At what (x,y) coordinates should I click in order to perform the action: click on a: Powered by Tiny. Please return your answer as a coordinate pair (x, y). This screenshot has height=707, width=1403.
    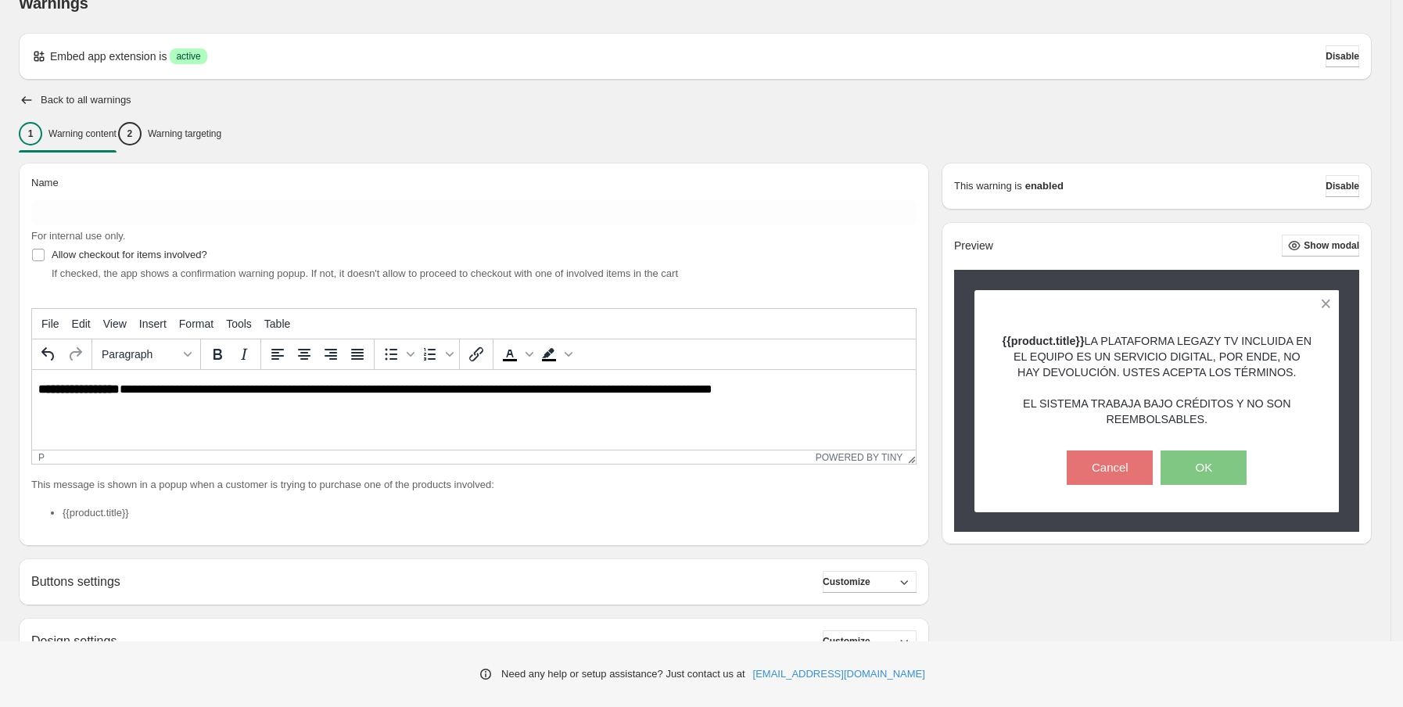
    Looking at the image, I should click on (859, 458).